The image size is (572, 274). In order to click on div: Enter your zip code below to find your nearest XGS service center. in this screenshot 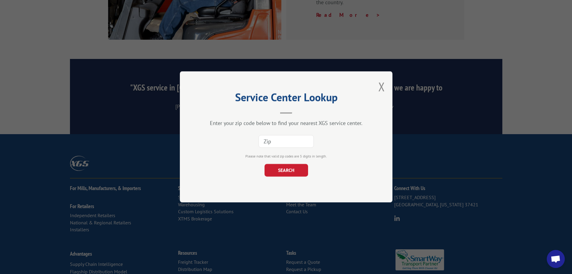, I will do `click(286, 123)`.